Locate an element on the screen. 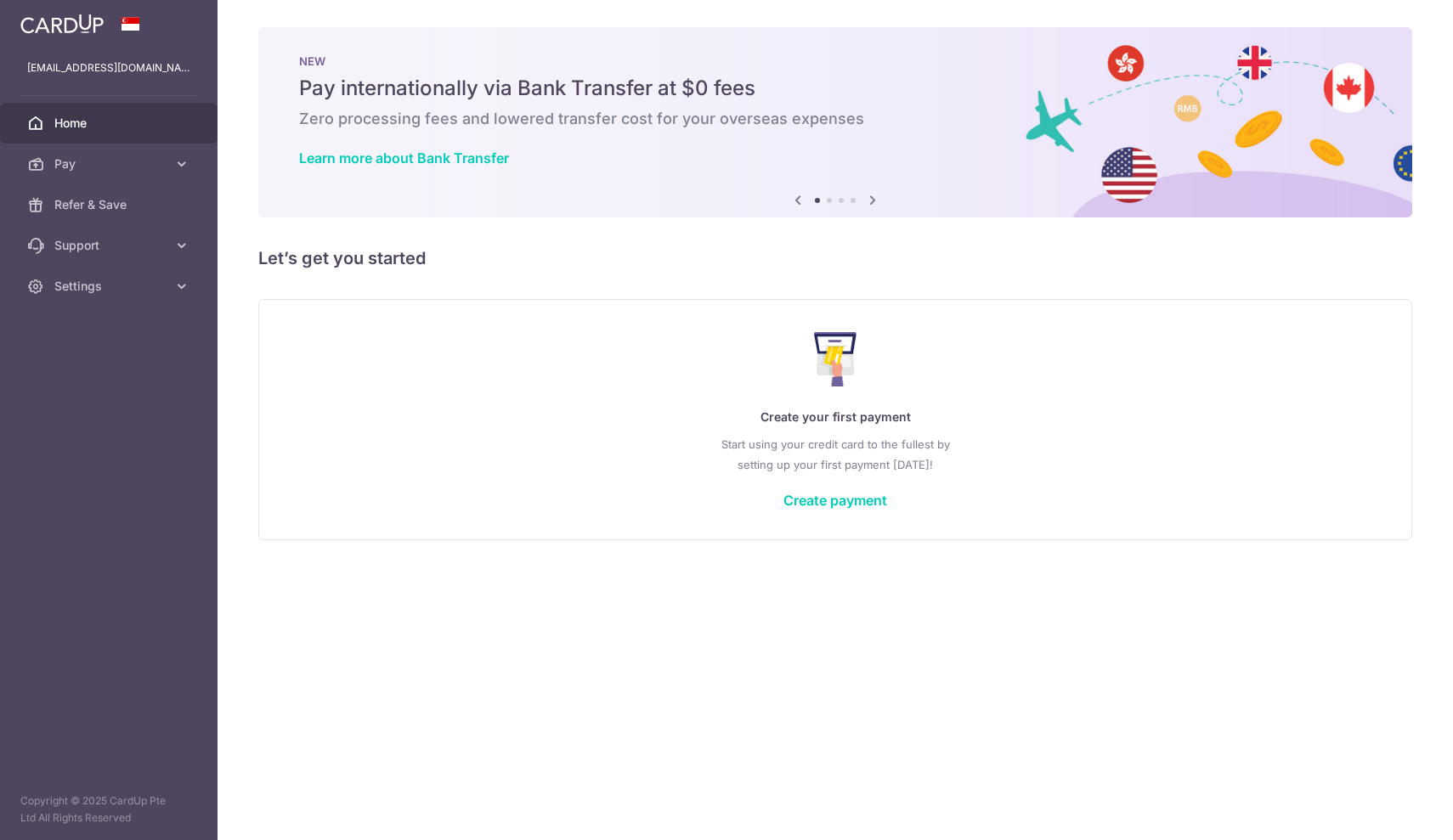  span: Settings is located at coordinates (111, 287).